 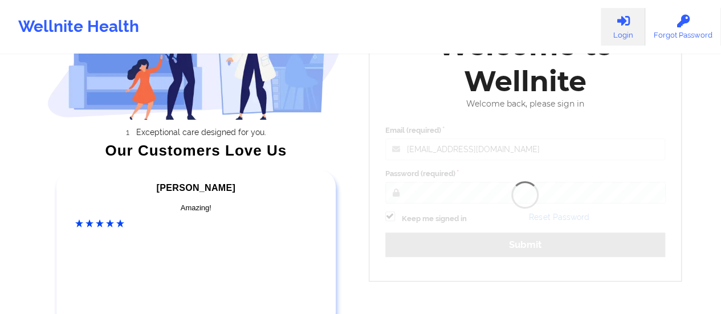 I want to click on a: Forgot Password, so click(x=683, y=27).